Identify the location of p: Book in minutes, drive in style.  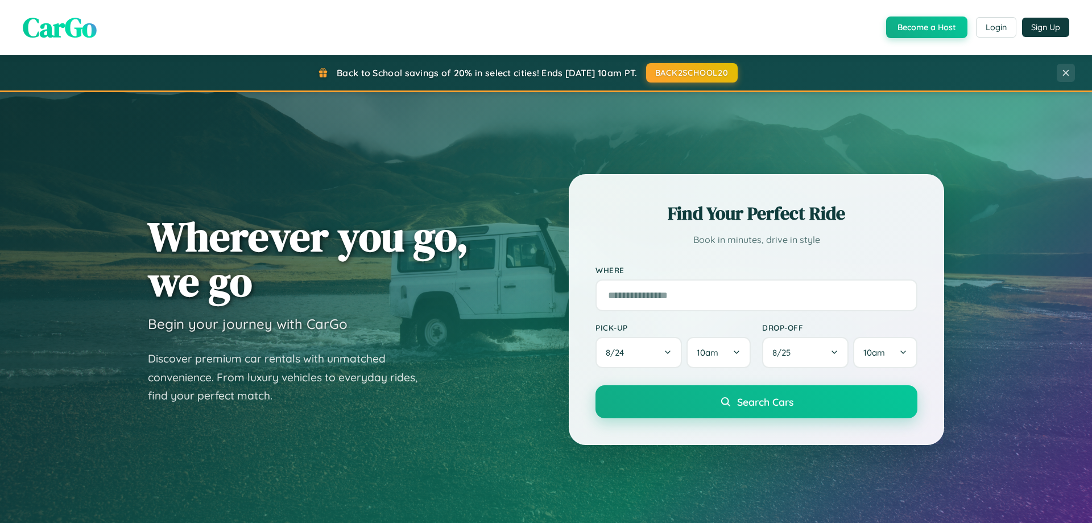
(757, 239).